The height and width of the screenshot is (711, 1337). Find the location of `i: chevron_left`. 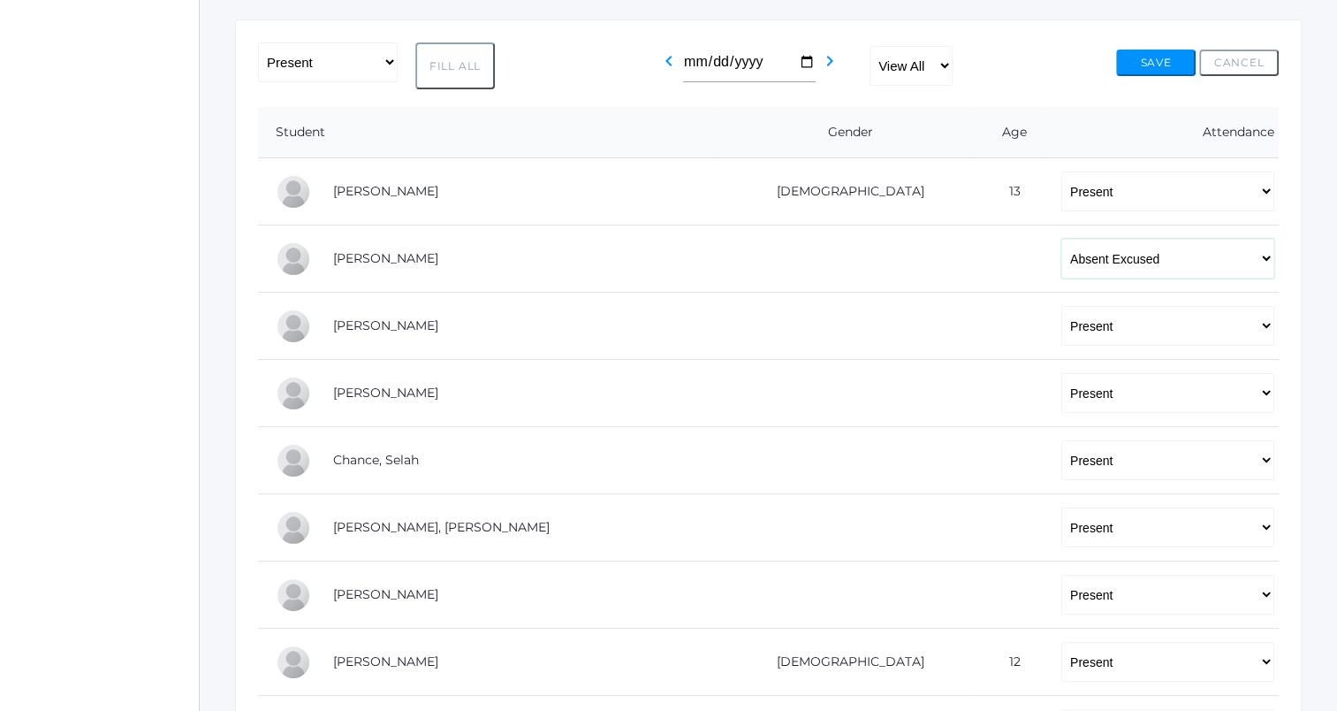

i: chevron_left is located at coordinates (669, 61).